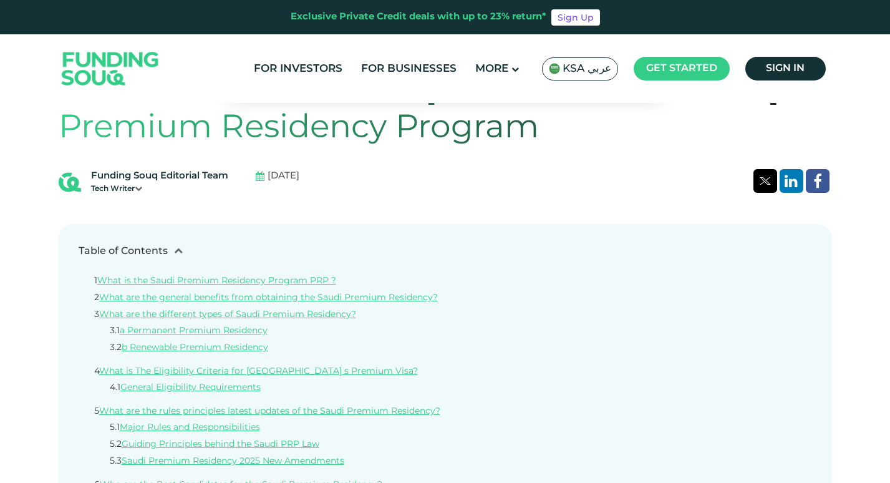  What do you see at coordinates (785, 68) in the screenshot?
I see `span: Sign in` at bounding box center [785, 68].